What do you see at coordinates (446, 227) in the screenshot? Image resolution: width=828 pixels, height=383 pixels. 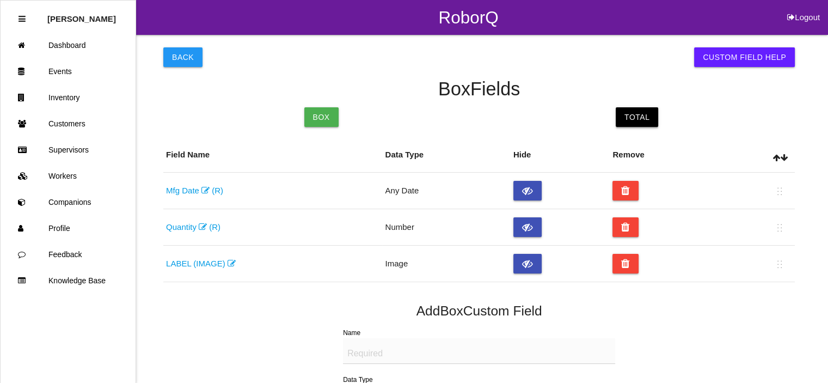 I see `td: Number` at bounding box center [446, 227].